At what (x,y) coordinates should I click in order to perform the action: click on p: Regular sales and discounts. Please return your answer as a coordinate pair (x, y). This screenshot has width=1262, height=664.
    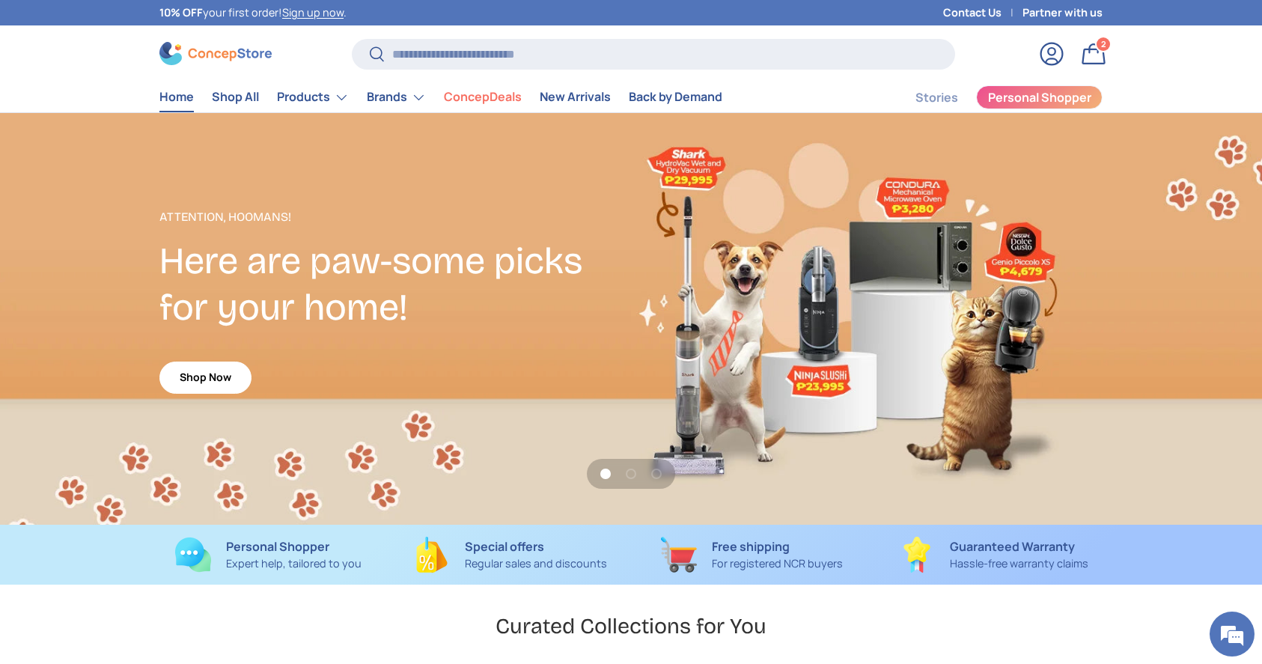
    Looking at the image, I should click on (536, 563).